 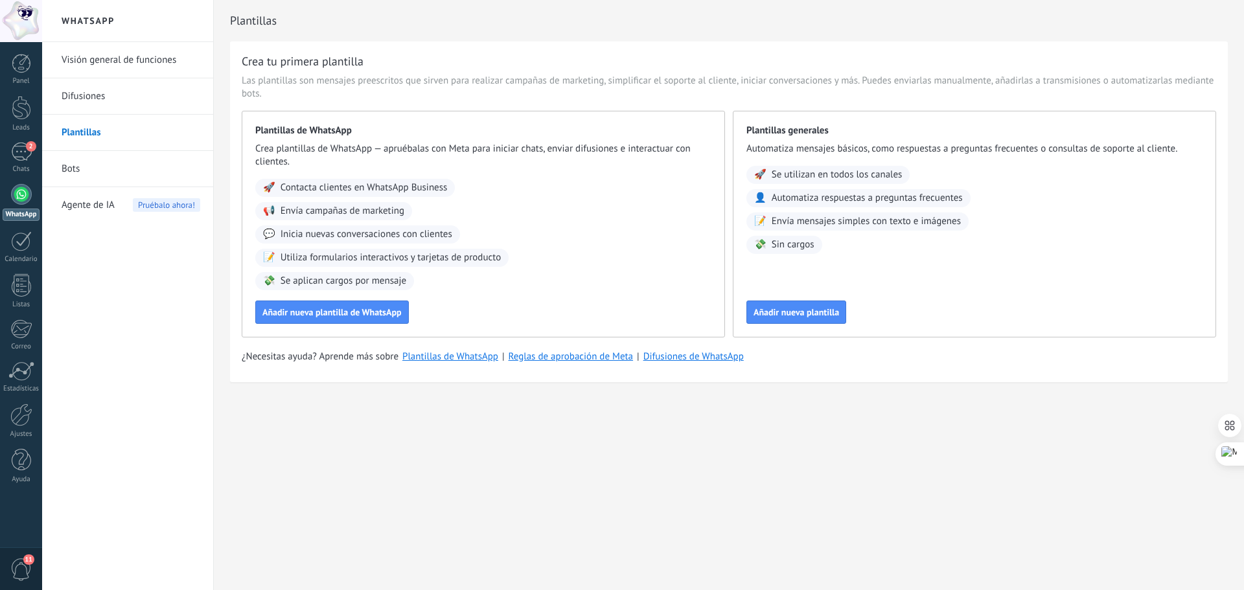 I want to click on span: Añadir nueva plantilla de WhatsApp, so click(x=332, y=312).